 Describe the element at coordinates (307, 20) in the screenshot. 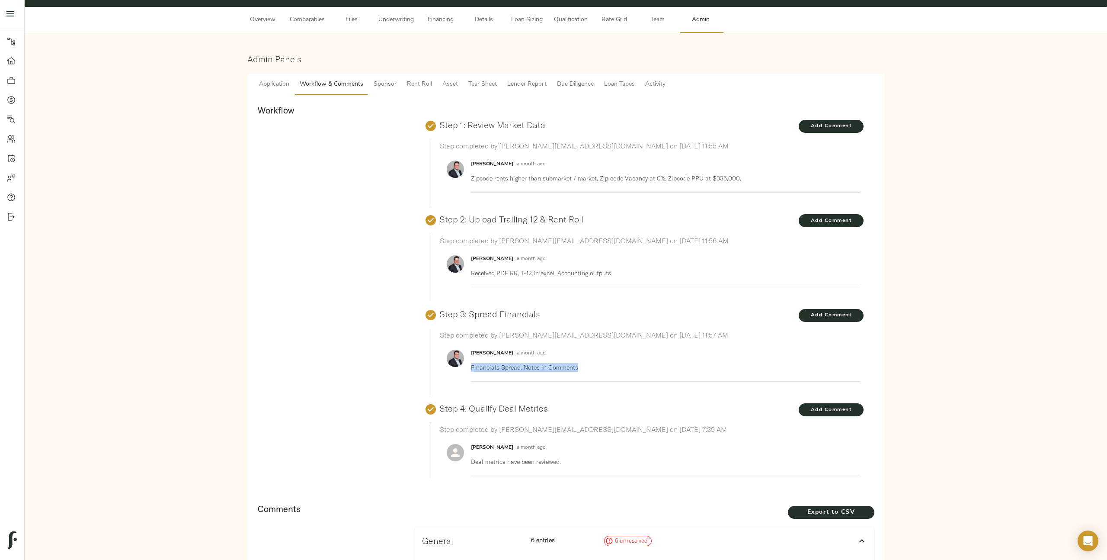

I see `span: Comparables` at that location.